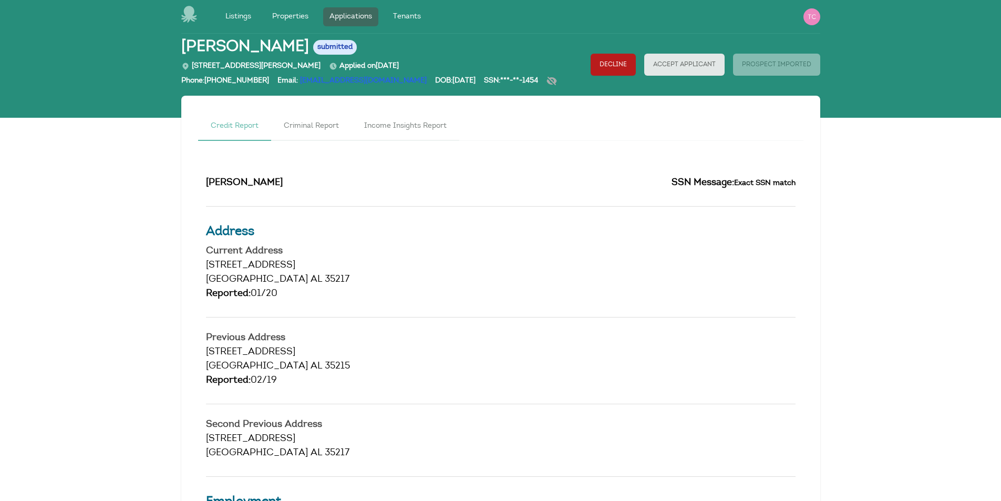 The width and height of the screenshot is (1001, 501). I want to click on h3: Address, so click(501, 232).